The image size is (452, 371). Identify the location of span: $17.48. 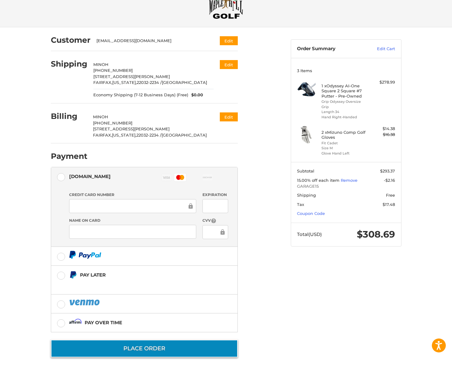
(388, 204).